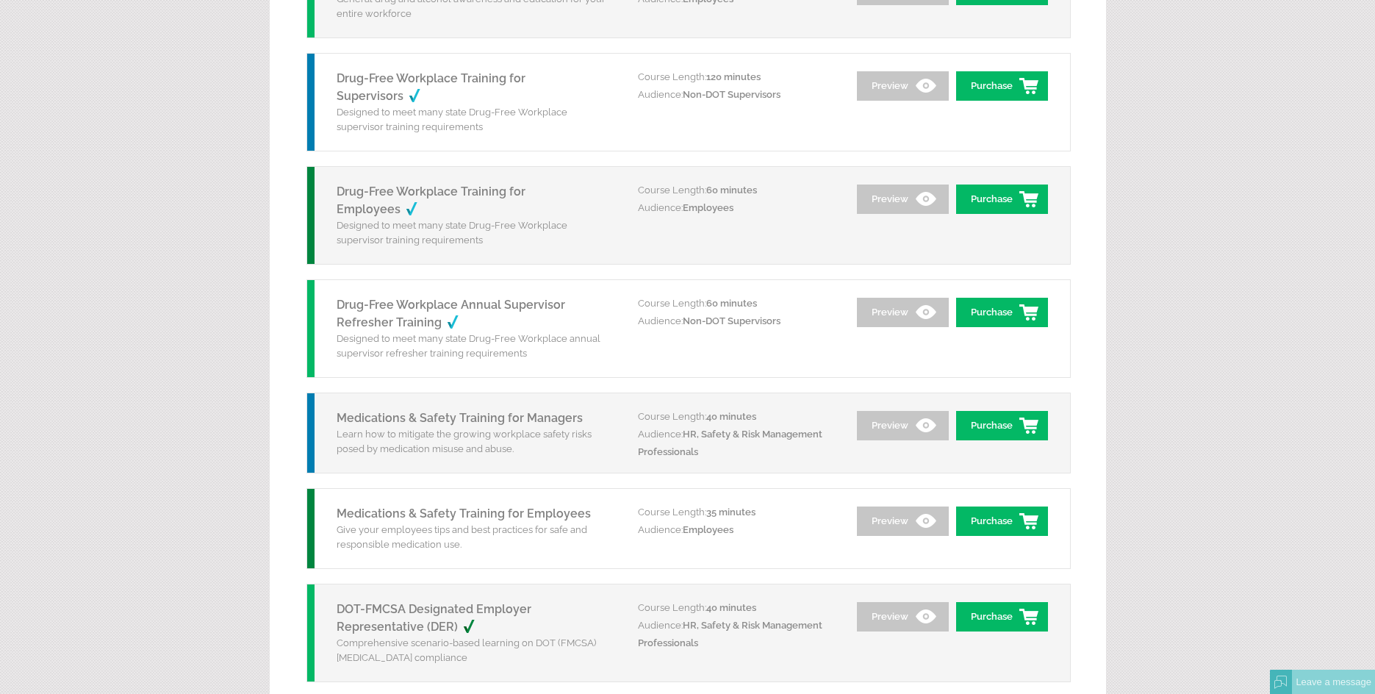  What do you see at coordinates (1333, 681) in the screenshot?
I see `div: Leave a message` at bounding box center [1333, 681].